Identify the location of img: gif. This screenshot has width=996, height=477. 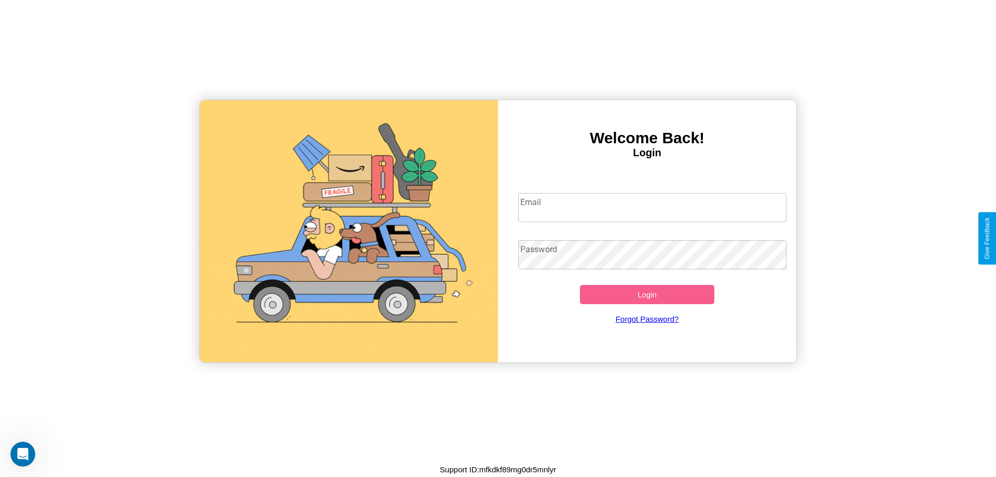
(349, 231).